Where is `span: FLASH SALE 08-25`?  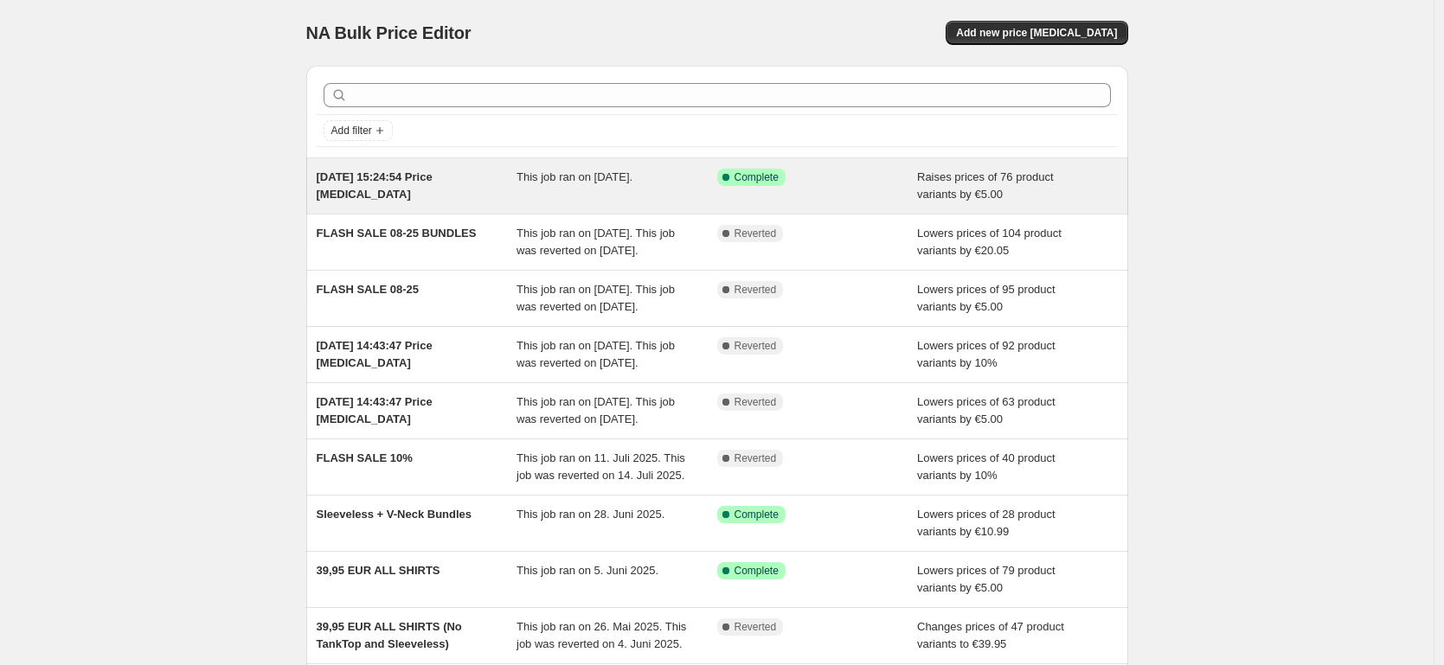 span: FLASH SALE 08-25 is located at coordinates (368, 289).